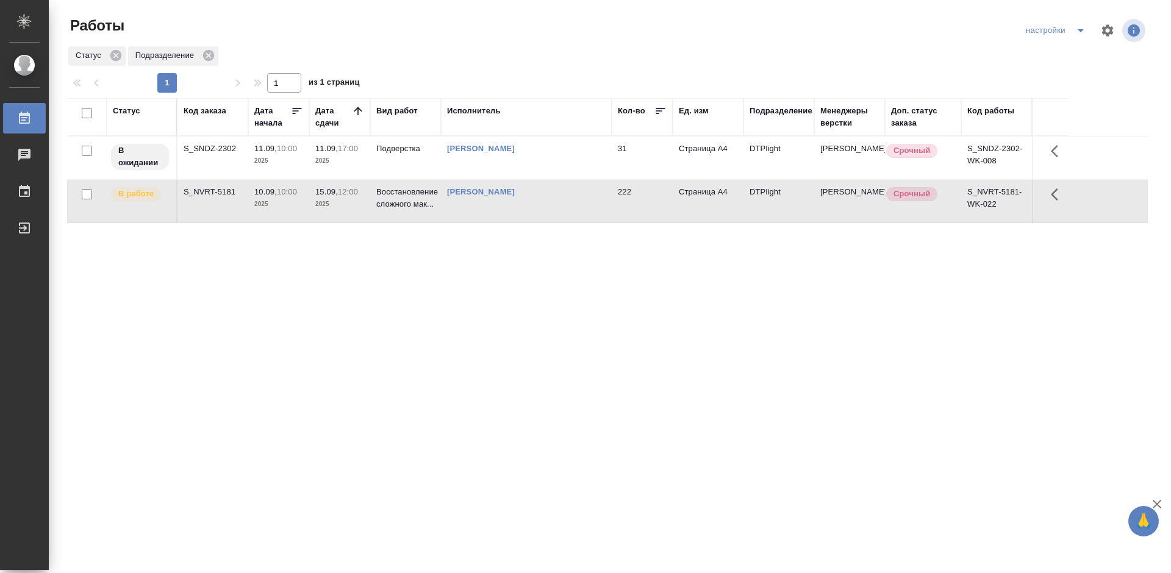 The image size is (1171, 573). I want to click on span: Работы, so click(96, 26).